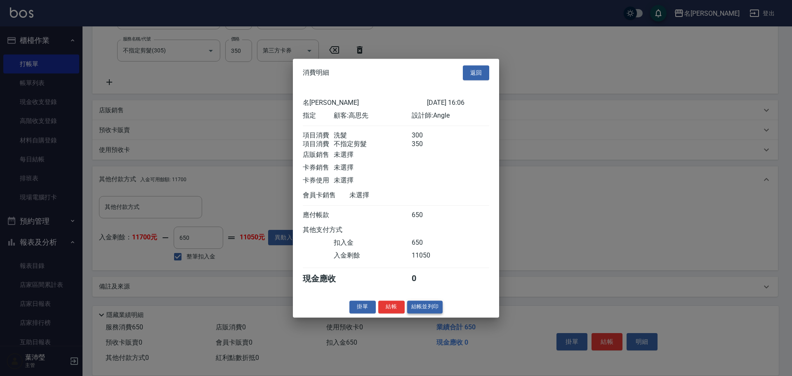  I want to click on span: 消費明細, so click(316, 73).